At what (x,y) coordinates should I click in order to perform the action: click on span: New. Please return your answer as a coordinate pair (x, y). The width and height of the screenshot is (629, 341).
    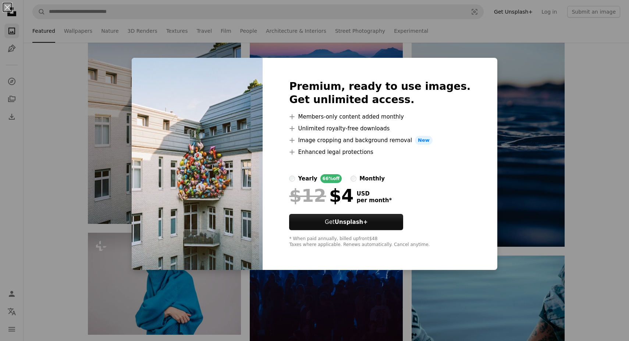
    Looking at the image, I should click on (424, 140).